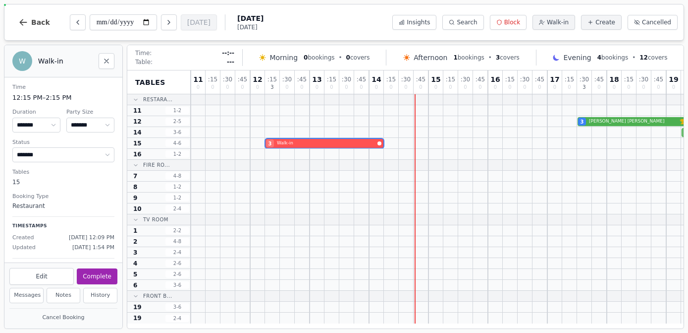 The width and height of the screenshot is (688, 333). I want to click on span: 2 - 4, so click(177, 208).